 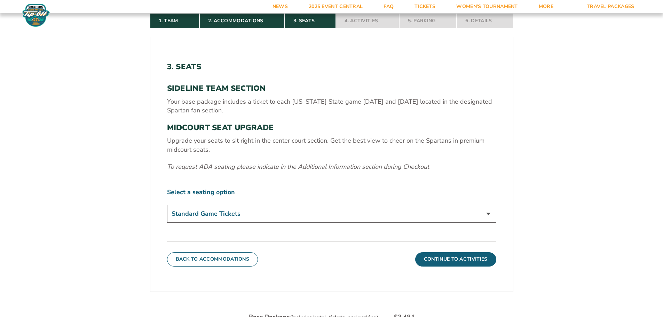 What do you see at coordinates (213, 259) in the screenshot?
I see `button: Back To Accommodations` at bounding box center [213, 259].